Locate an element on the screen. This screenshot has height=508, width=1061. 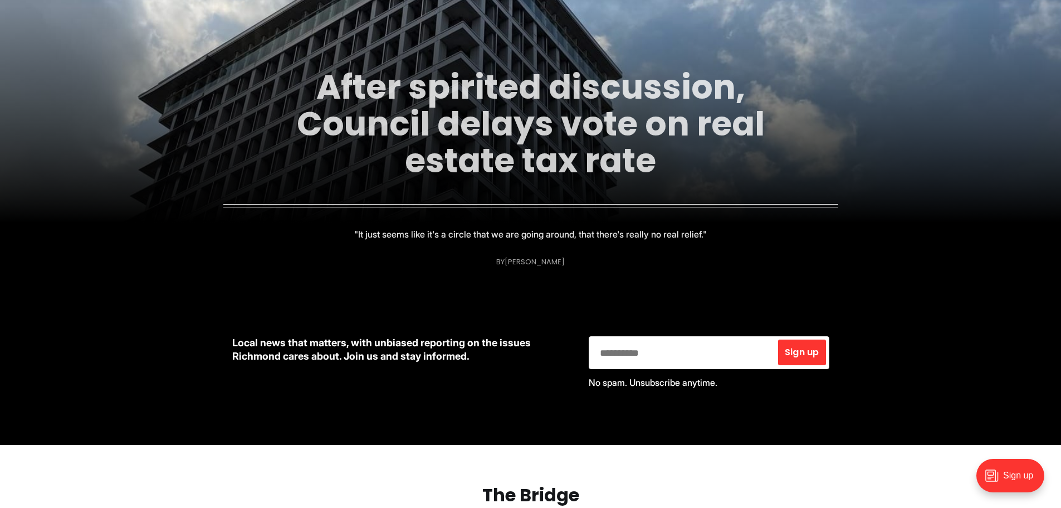
button: Sign up is located at coordinates (802, 352).